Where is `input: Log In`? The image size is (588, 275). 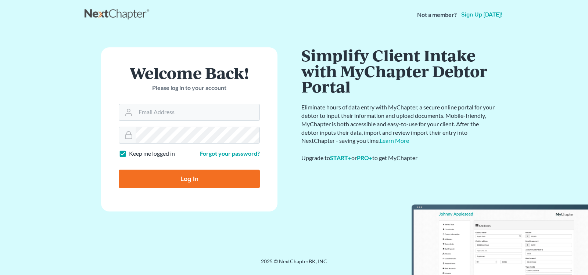
input: Log In is located at coordinates (189, 179).